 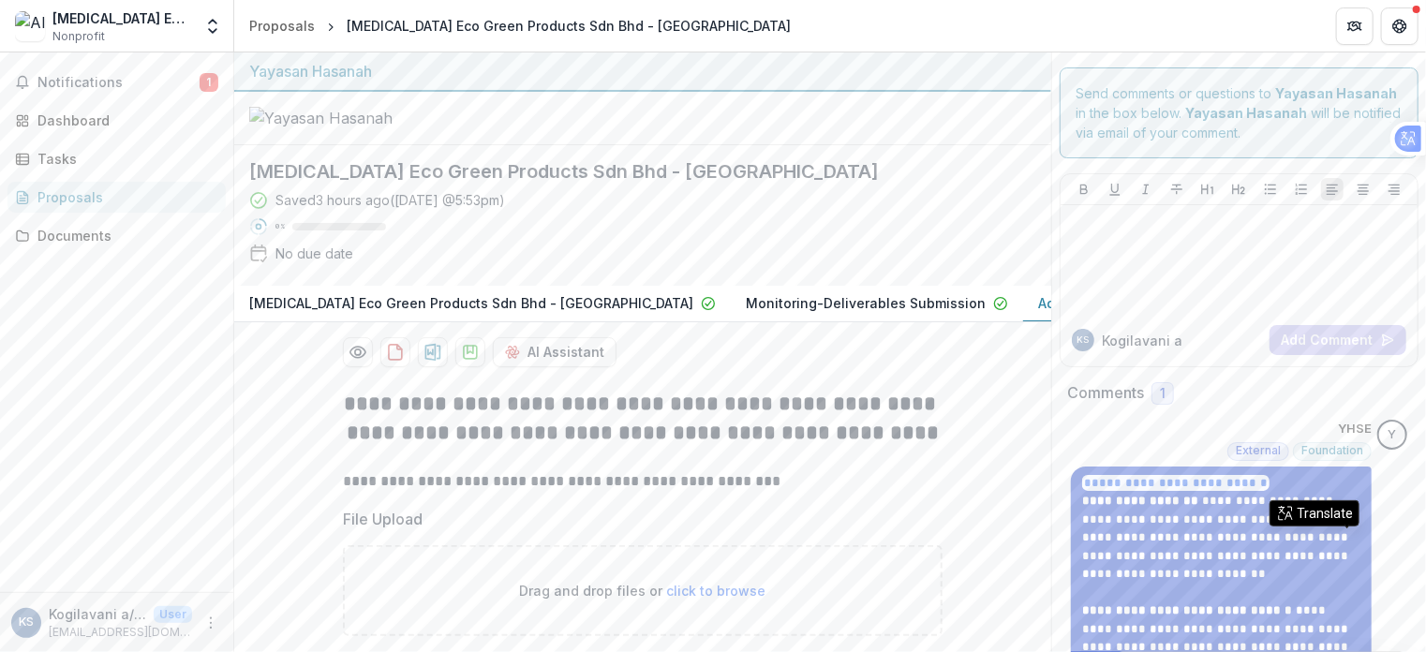 I want to click on p: Additional Documents Request, so click(x=1139, y=303).